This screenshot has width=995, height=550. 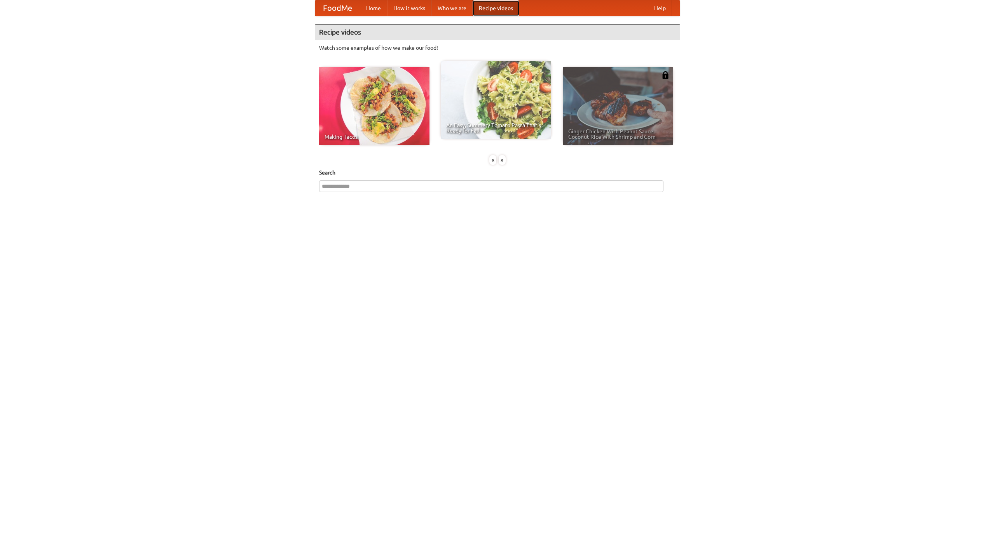 I want to click on h4: Recipe videos, so click(x=497, y=32).